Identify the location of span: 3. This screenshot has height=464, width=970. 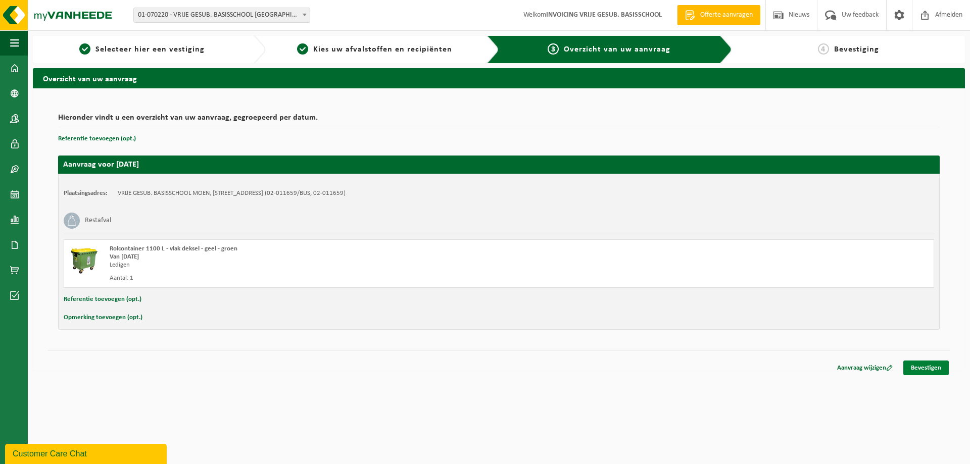
(553, 49).